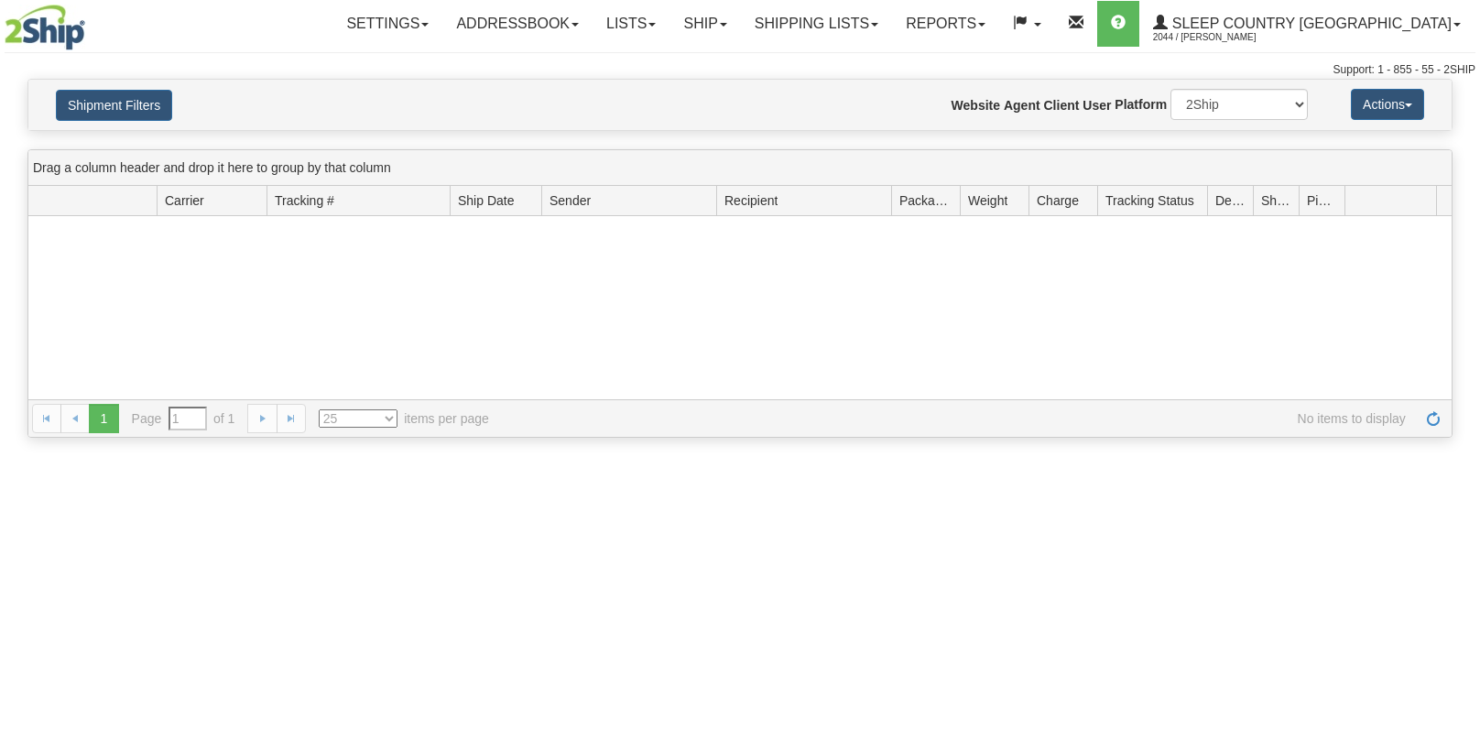 The height and width of the screenshot is (740, 1480). Describe the element at coordinates (45, 27) in the screenshot. I see `img: logo2044.jpg` at that location.